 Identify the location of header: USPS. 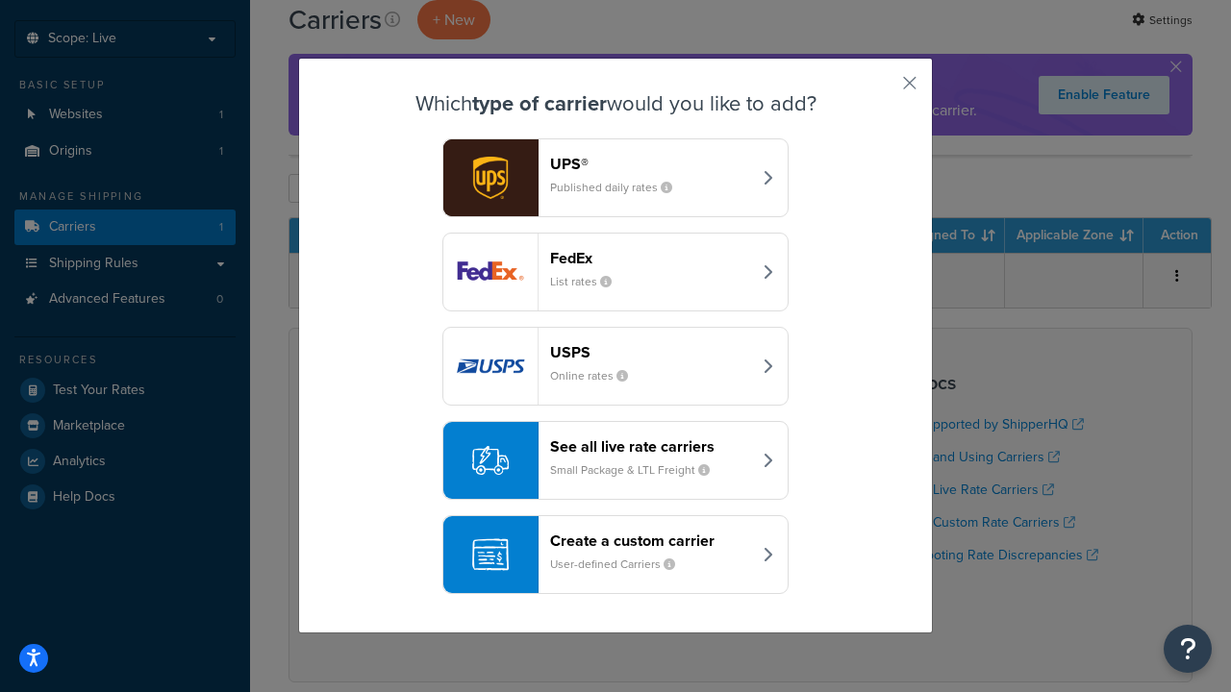
(650, 352).